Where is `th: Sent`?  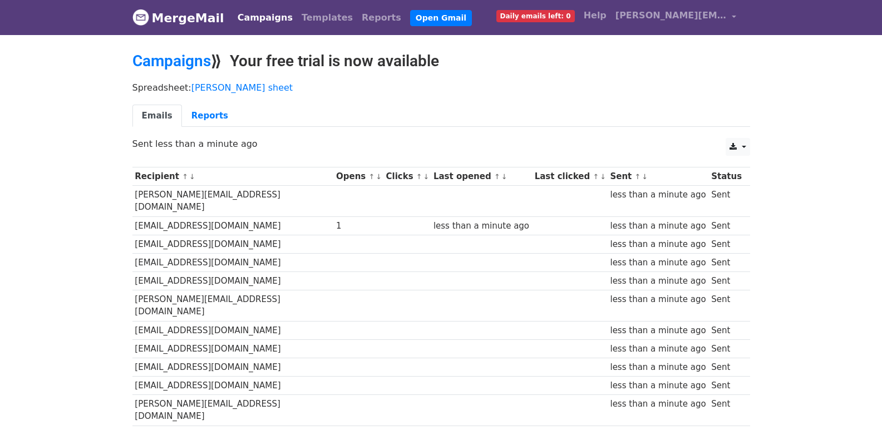
th: Sent is located at coordinates (659, 176).